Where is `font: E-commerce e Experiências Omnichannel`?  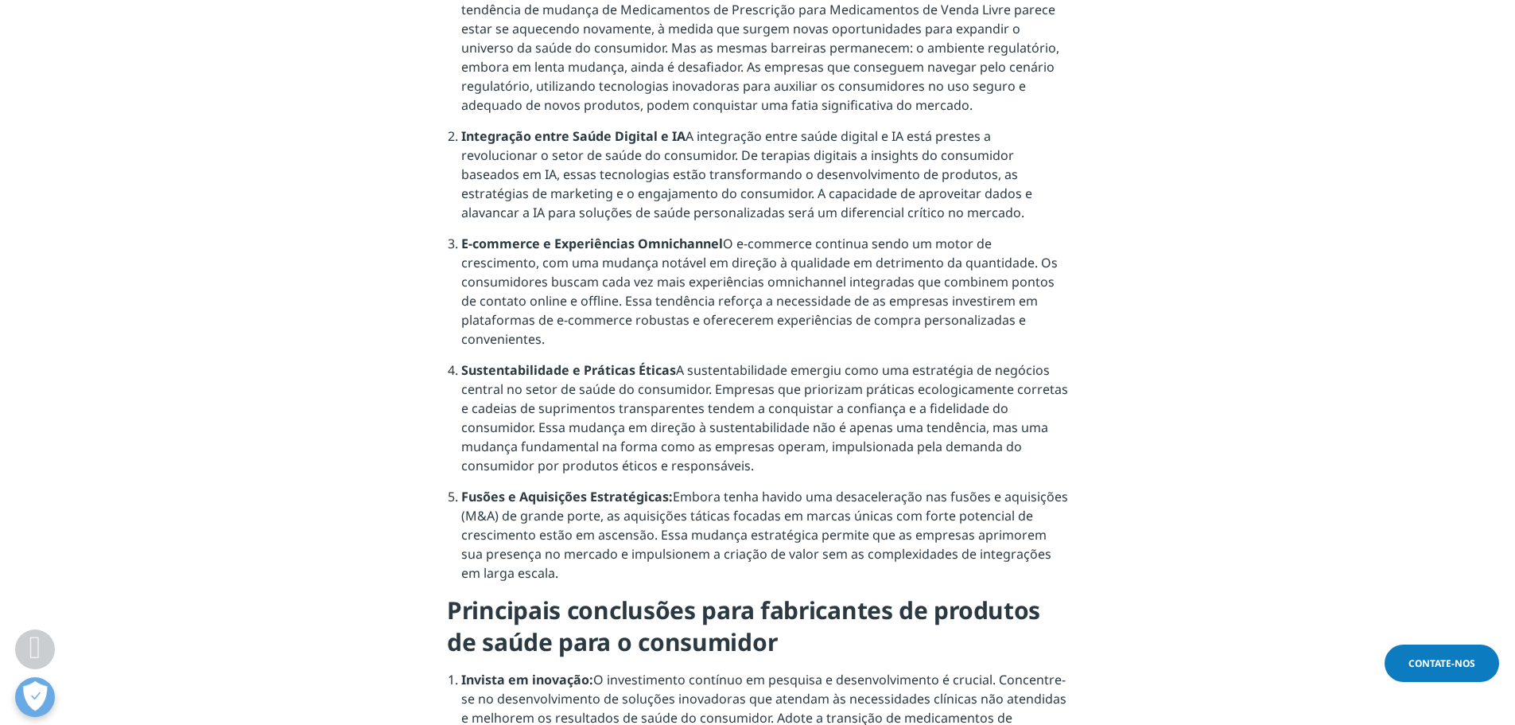 font: E-commerce e Experiências Omnichannel is located at coordinates (592, 243).